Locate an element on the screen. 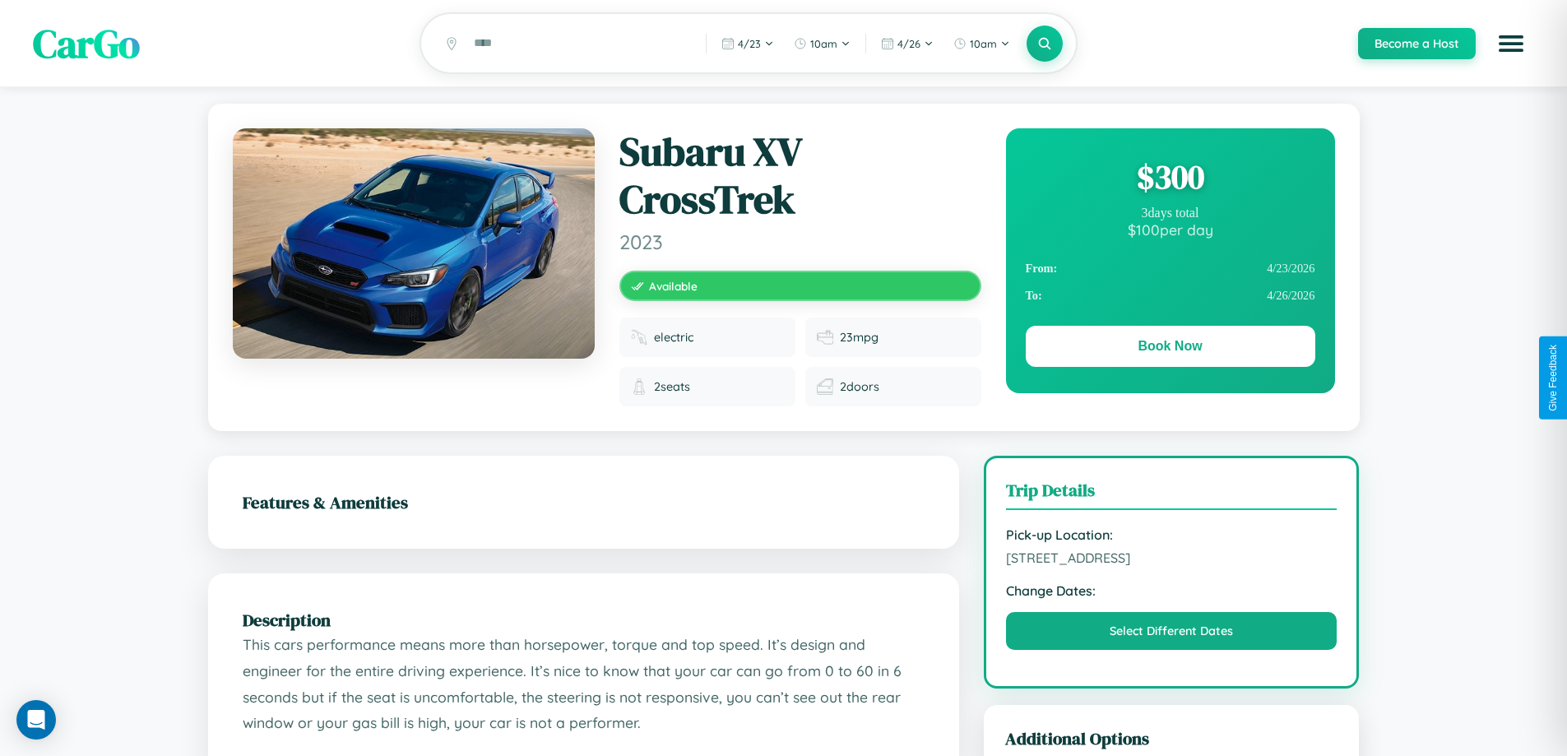 Image resolution: width=1567 pixels, height=756 pixels. h3: Additional Options is located at coordinates (1171, 738).